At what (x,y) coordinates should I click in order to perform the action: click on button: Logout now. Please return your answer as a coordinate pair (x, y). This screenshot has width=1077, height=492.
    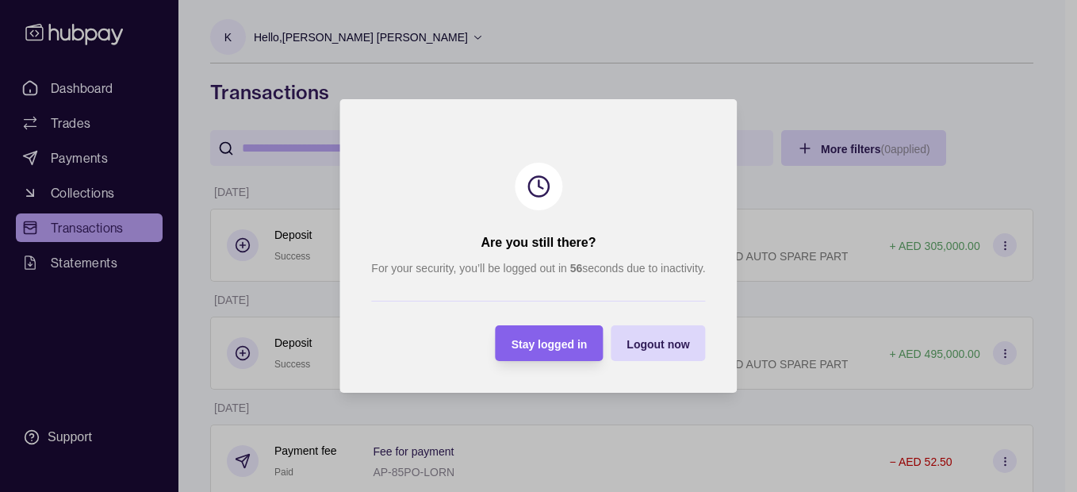
    Looking at the image, I should click on (658, 343).